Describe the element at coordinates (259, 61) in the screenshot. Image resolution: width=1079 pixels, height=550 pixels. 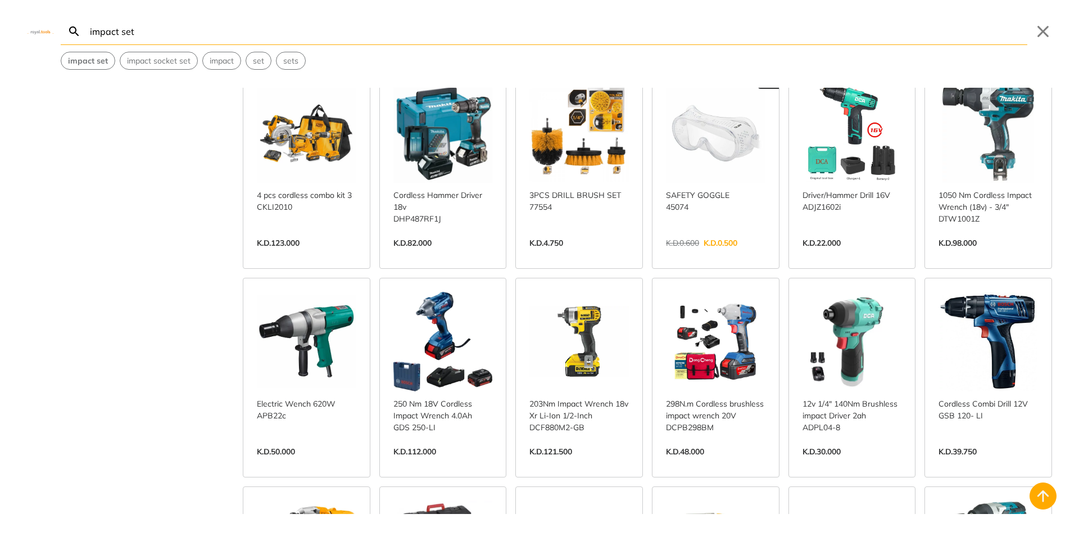
I see `span: set` at that location.